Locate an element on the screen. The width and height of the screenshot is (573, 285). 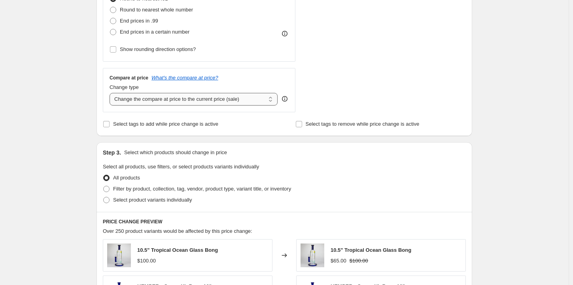
h2: Step 3. is located at coordinates (112, 153).